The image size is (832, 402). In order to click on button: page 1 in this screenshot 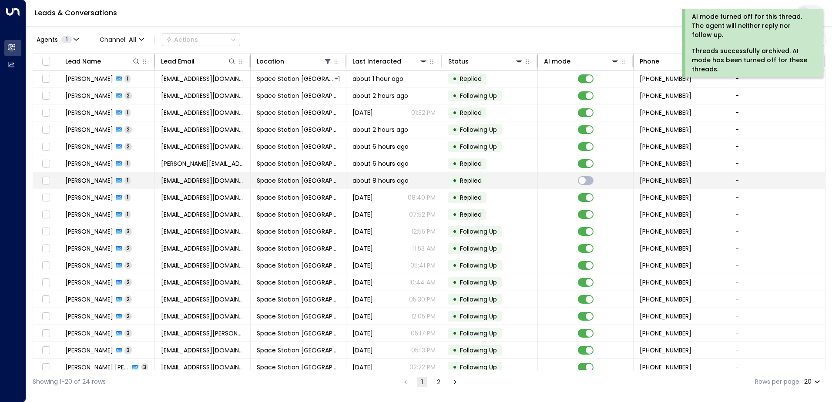, I will do `click(422, 382)`.